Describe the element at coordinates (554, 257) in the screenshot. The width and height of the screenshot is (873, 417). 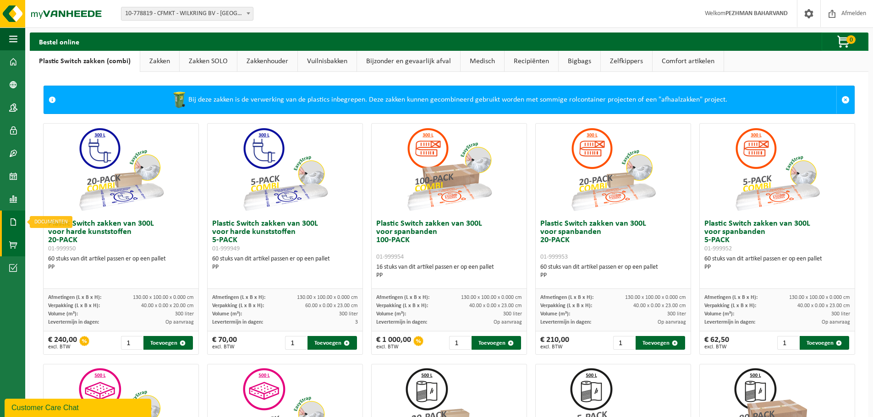
I see `span: 01-999953` at that location.